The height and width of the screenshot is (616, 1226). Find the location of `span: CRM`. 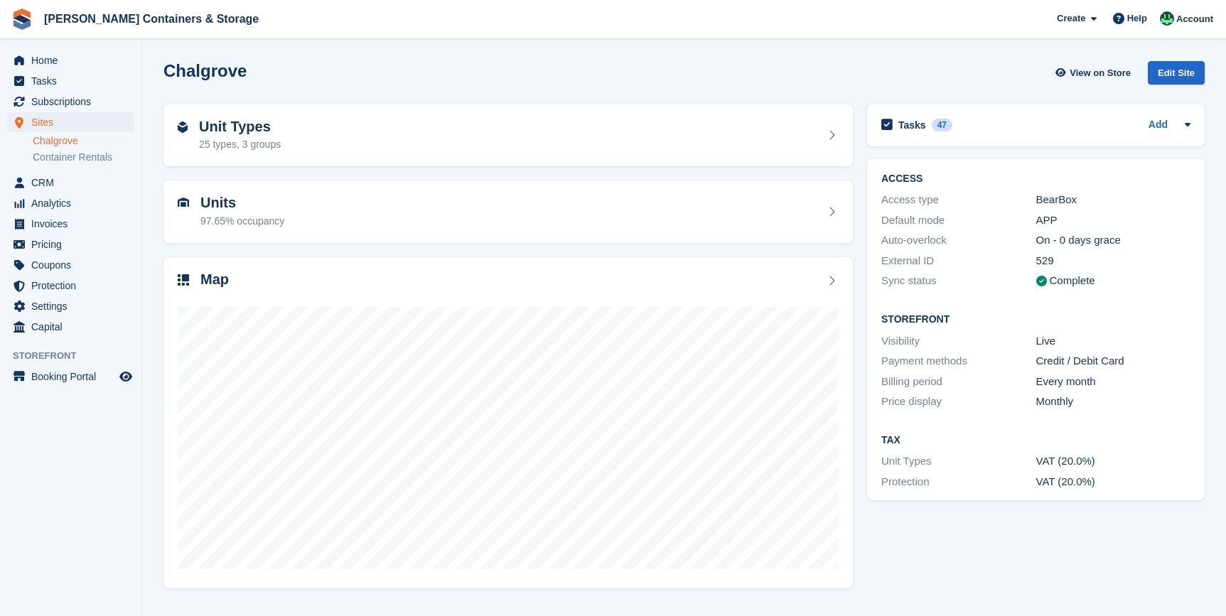

span: CRM is located at coordinates (74, 183).